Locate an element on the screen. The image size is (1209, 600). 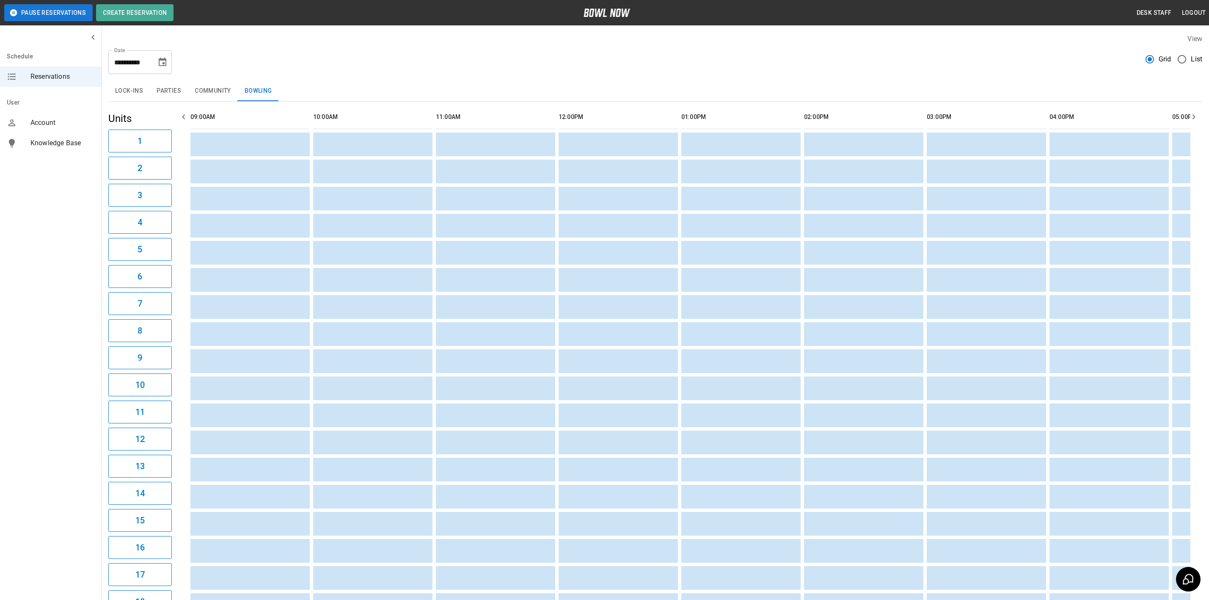
h6: 6 is located at coordinates (140, 276).